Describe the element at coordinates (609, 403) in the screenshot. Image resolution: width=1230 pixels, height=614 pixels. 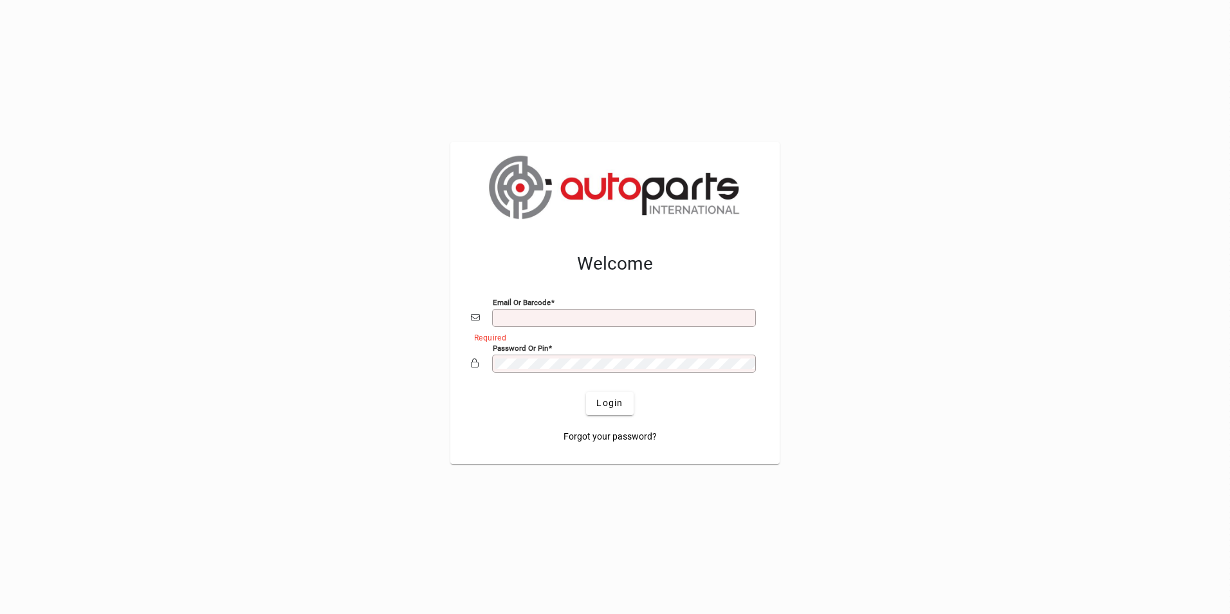
I see `button: Login` at that location.